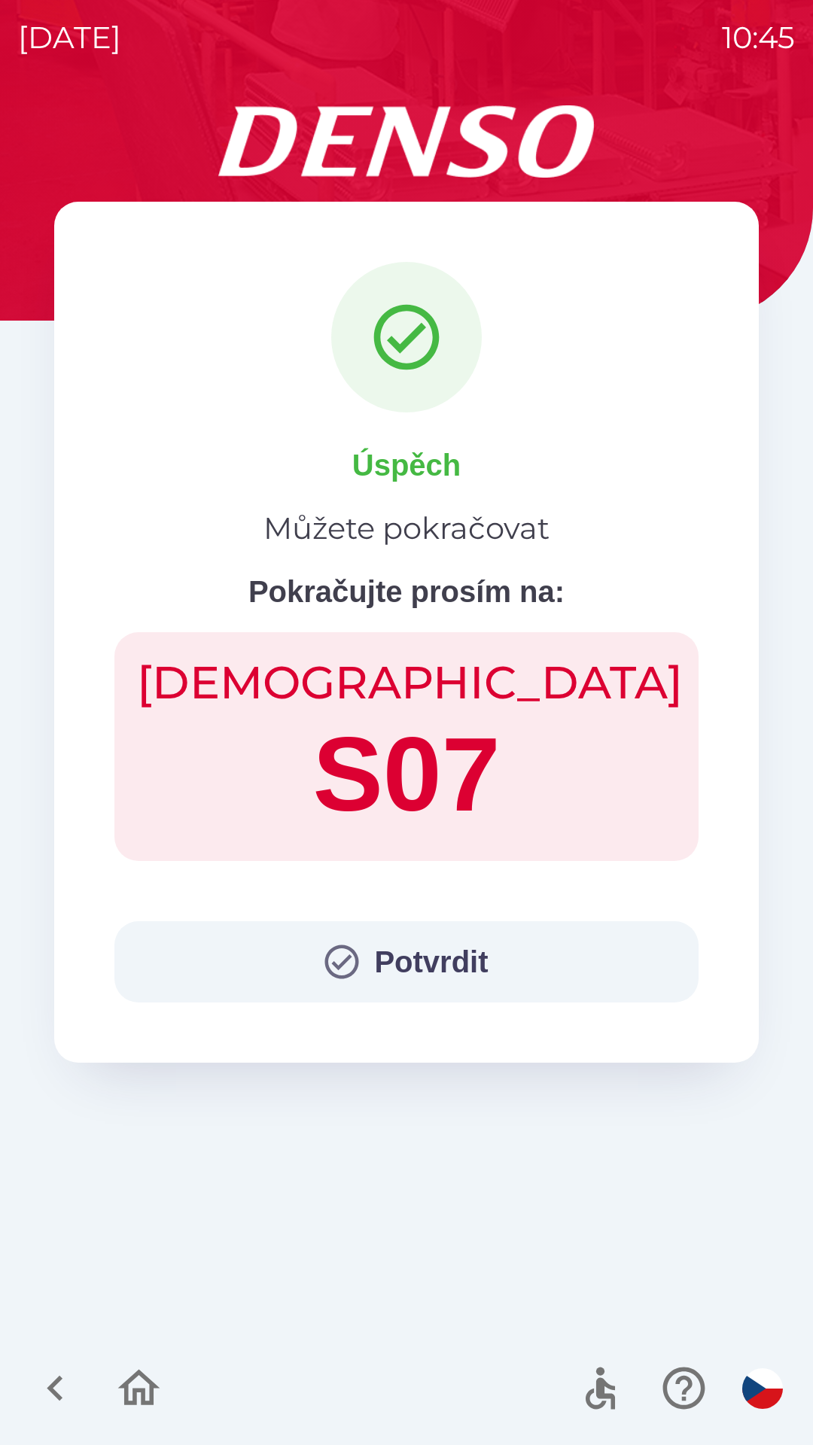 The image size is (813, 1445). Describe the element at coordinates (406, 465) in the screenshot. I see `p: Úspěch` at that location.